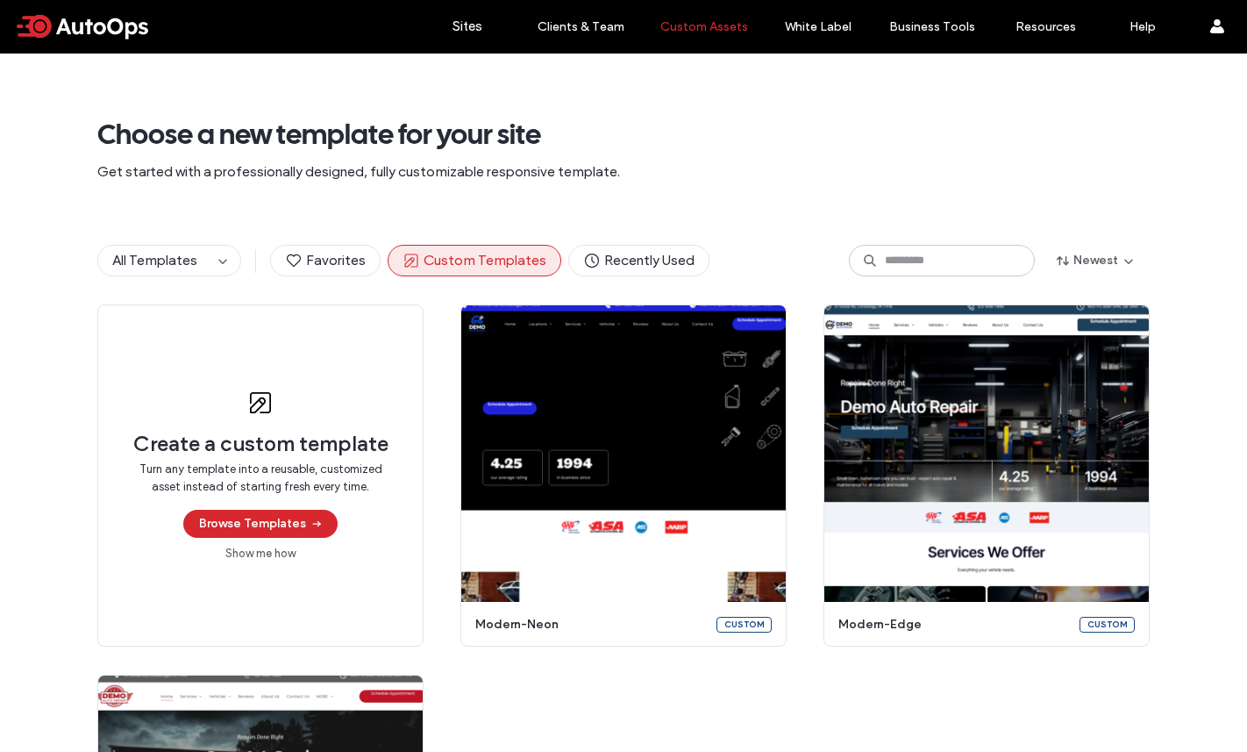 The width and height of the screenshot is (1247, 752). Describe the element at coordinates (623, 172) in the screenshot. I see `span: Get started with a professionally designed, fully customizable responsive template.` at that location.